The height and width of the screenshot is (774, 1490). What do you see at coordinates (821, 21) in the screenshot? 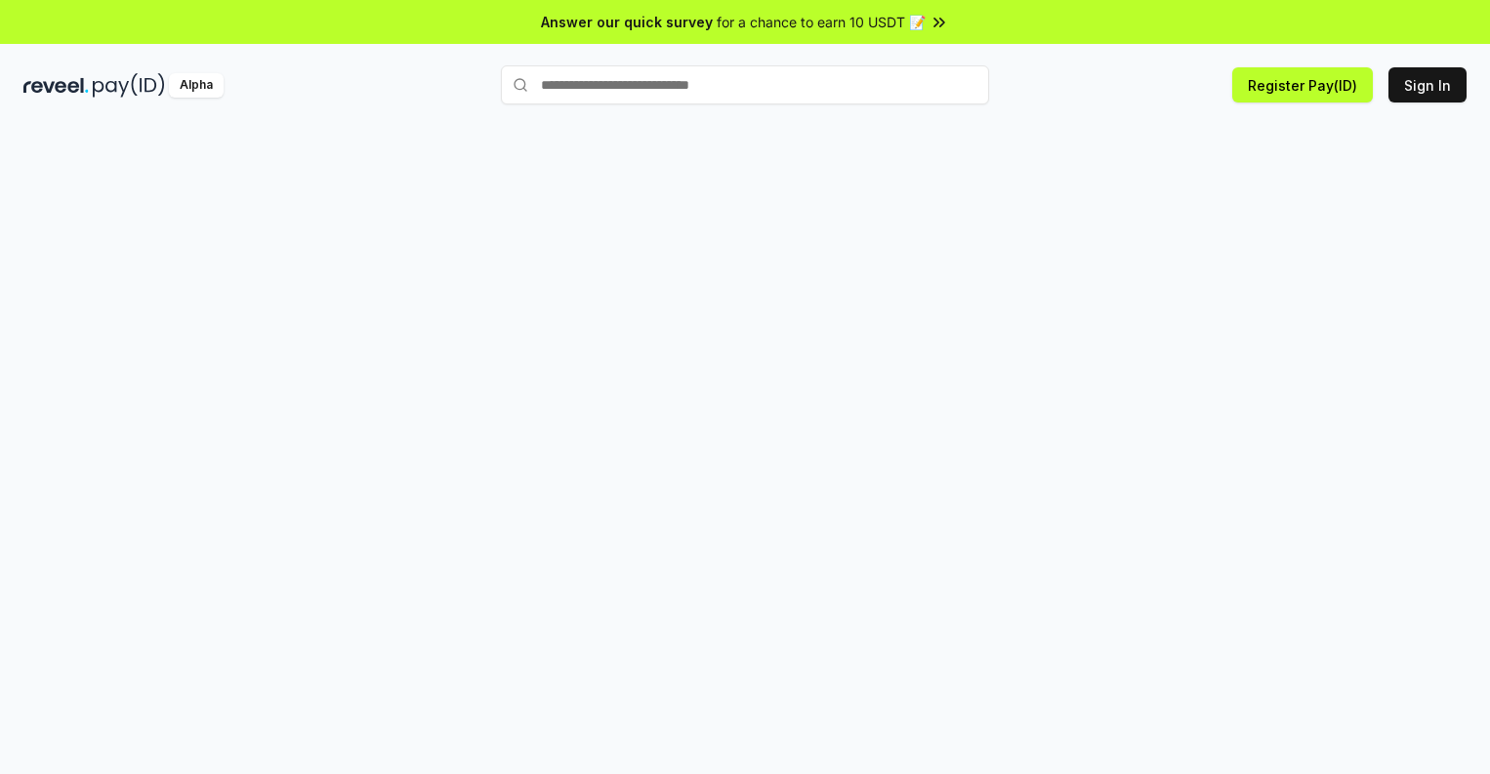
I see `span: for a chance to earn 10 USDT 📝` at bounding box center [821, 21].